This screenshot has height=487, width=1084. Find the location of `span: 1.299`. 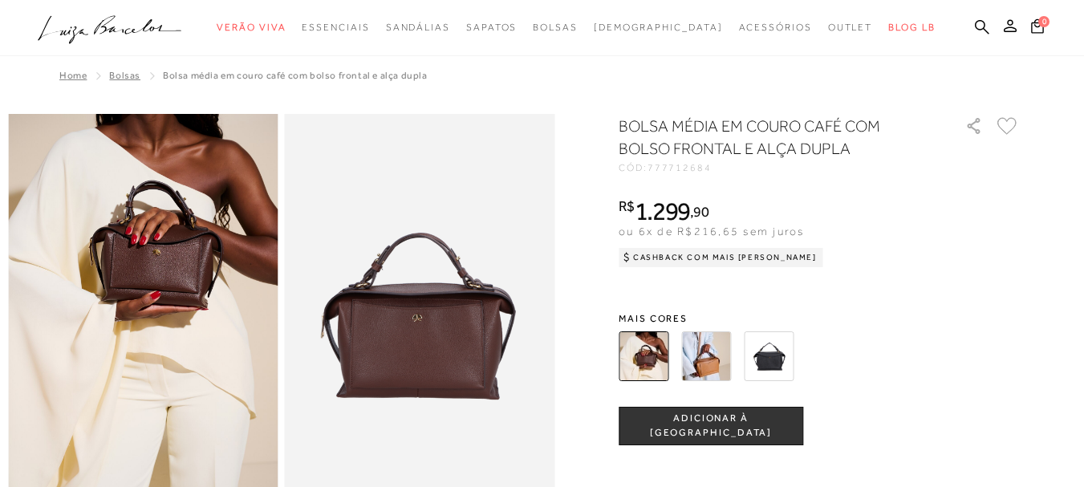

span: 1.299 is located at coordinates (663, 211).